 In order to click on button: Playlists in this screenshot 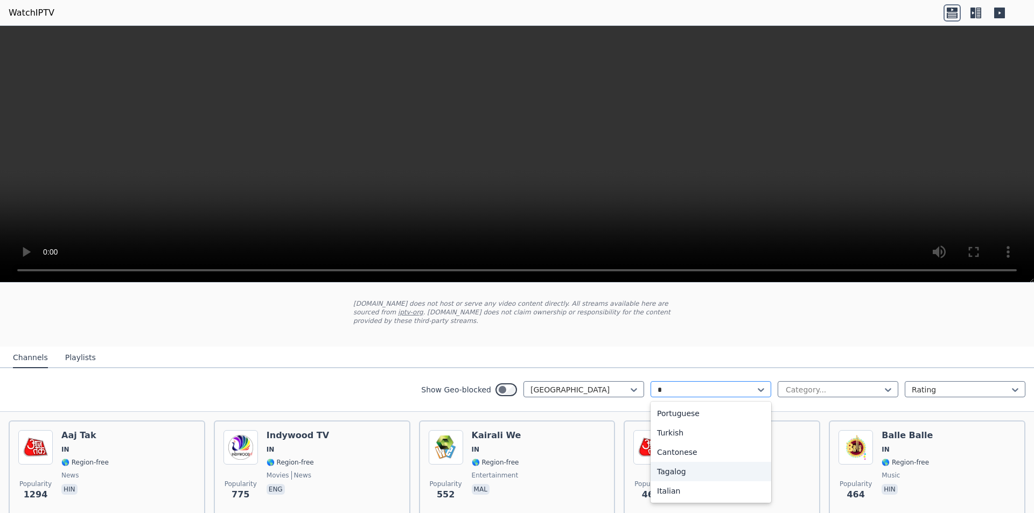, I will do `click(80, 358)`.